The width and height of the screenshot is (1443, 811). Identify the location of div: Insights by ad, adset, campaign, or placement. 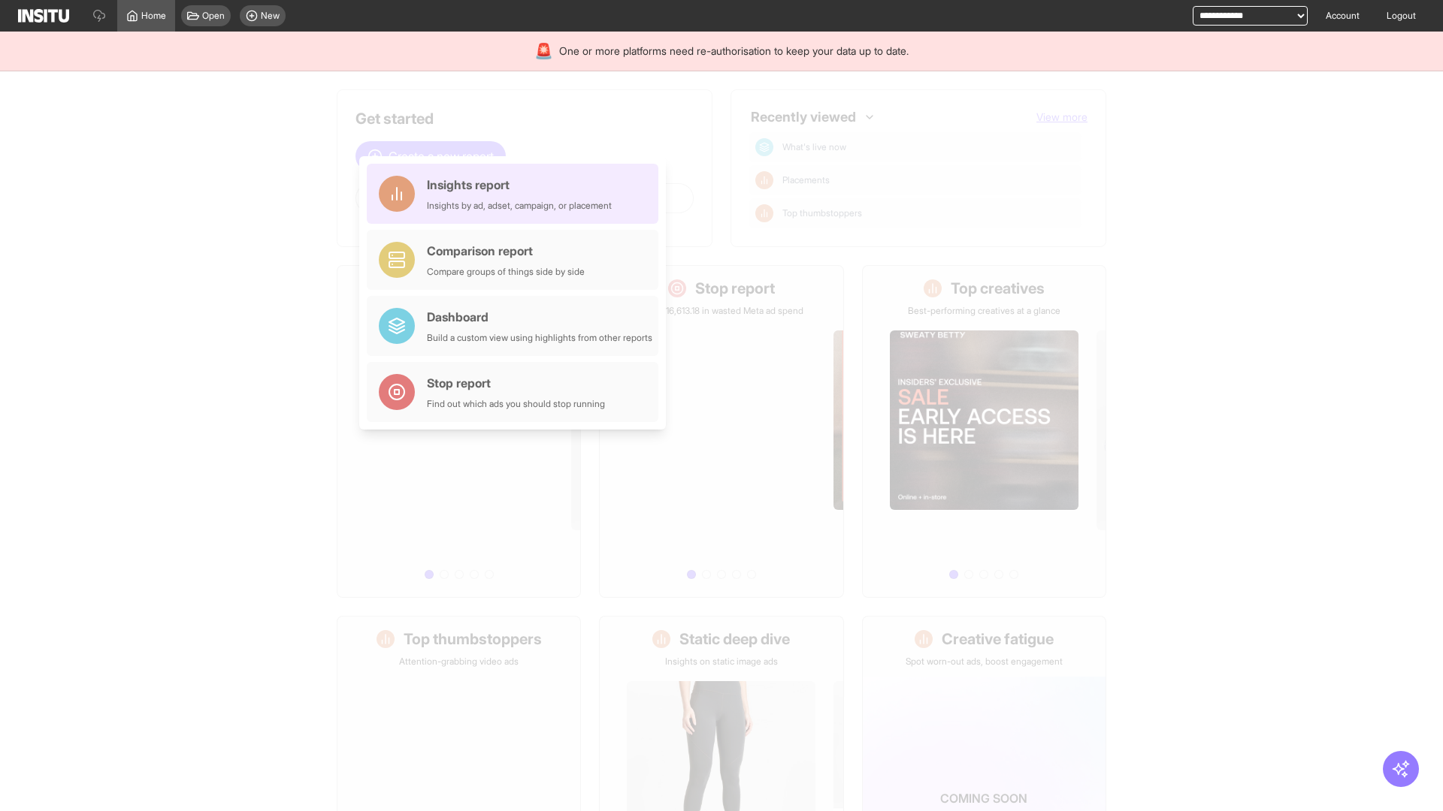
(519, 206).